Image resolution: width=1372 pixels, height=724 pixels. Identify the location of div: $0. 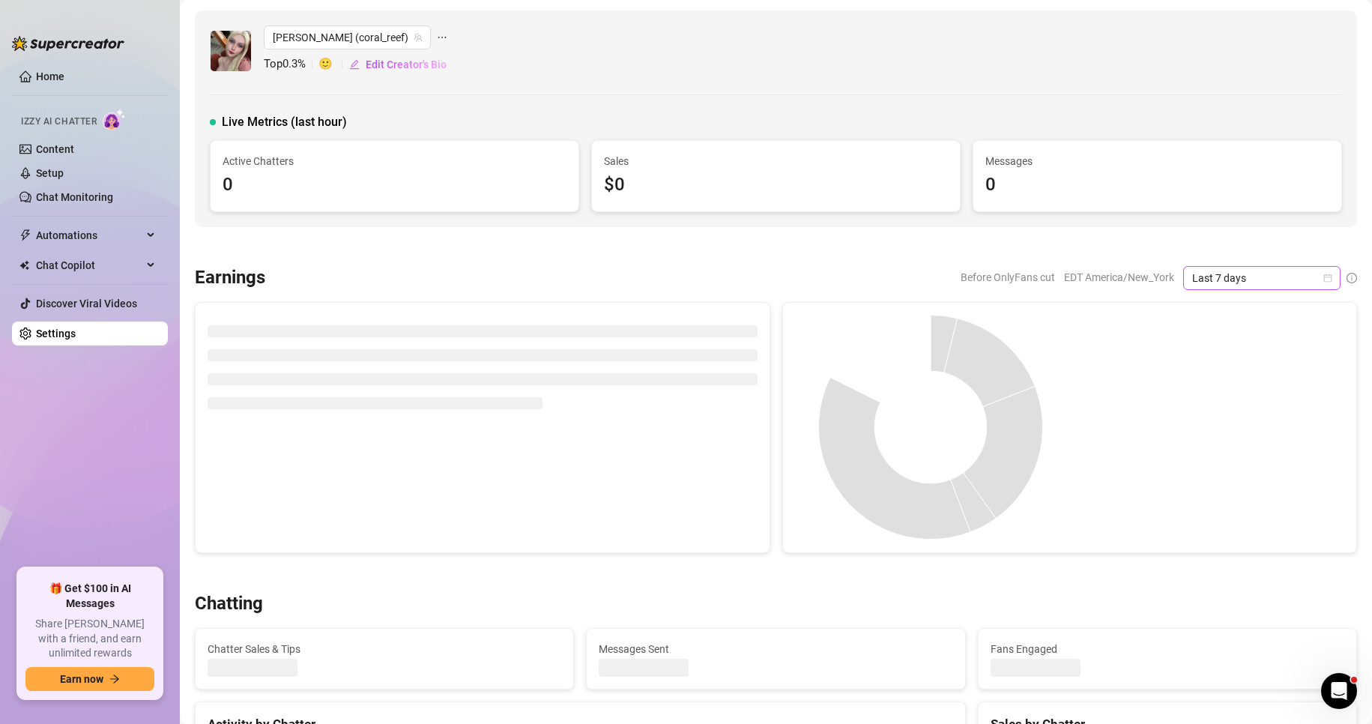
(776, 185).